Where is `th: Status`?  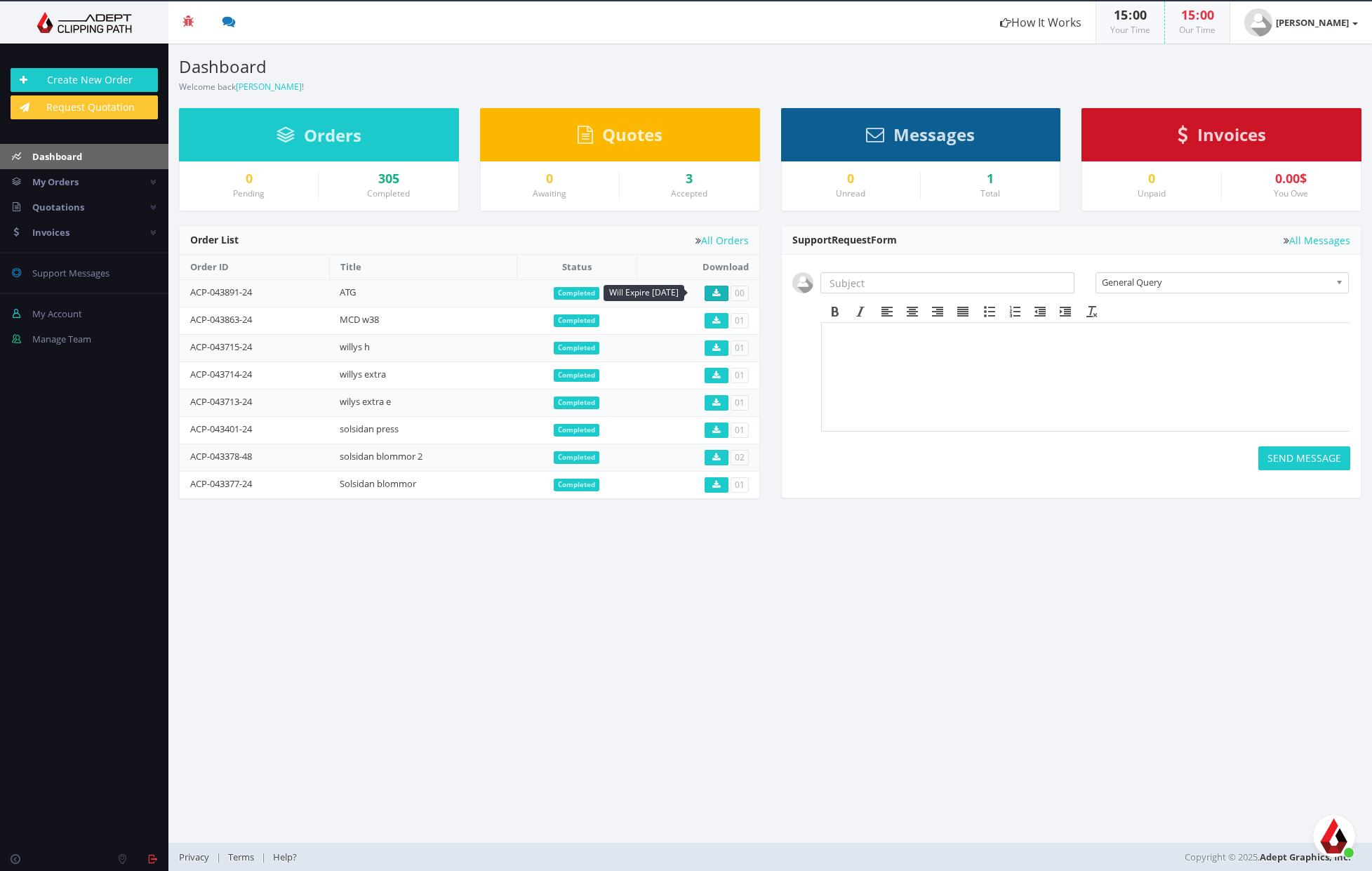 th: Status is located at coordinates (576, 266).